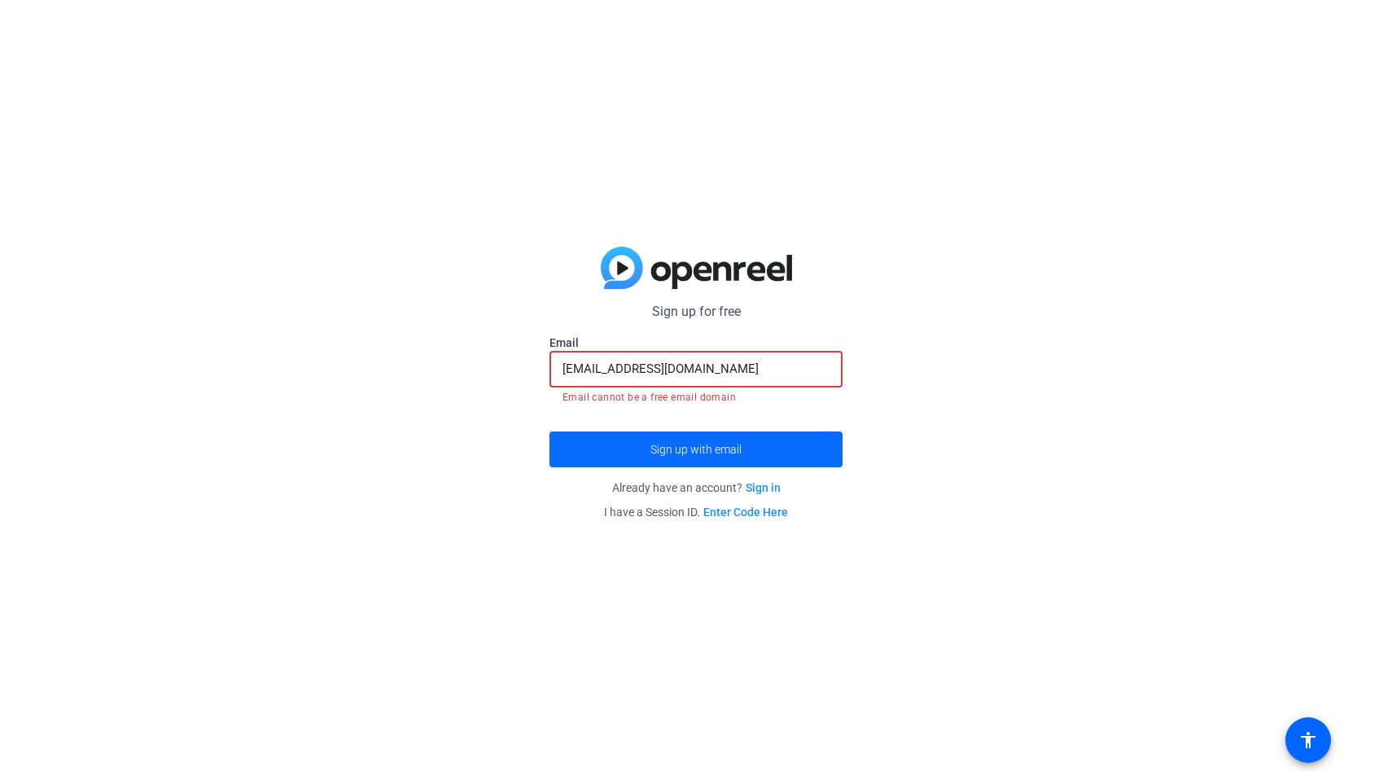 The height and width of the screenshot is (771, 1392). Describe the element at coordinates (745, 512) in the screenshot. I see `a: Enter Code Here` at that location.